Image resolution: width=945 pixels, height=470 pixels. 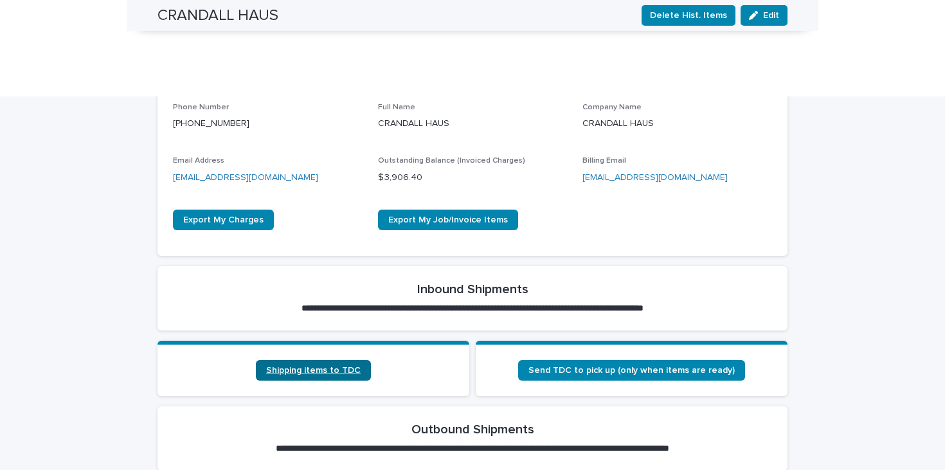 What do you see at coordinates (612, 107) in the screenshot?
I see `span: Company Name` at bounding box center [612, 107].